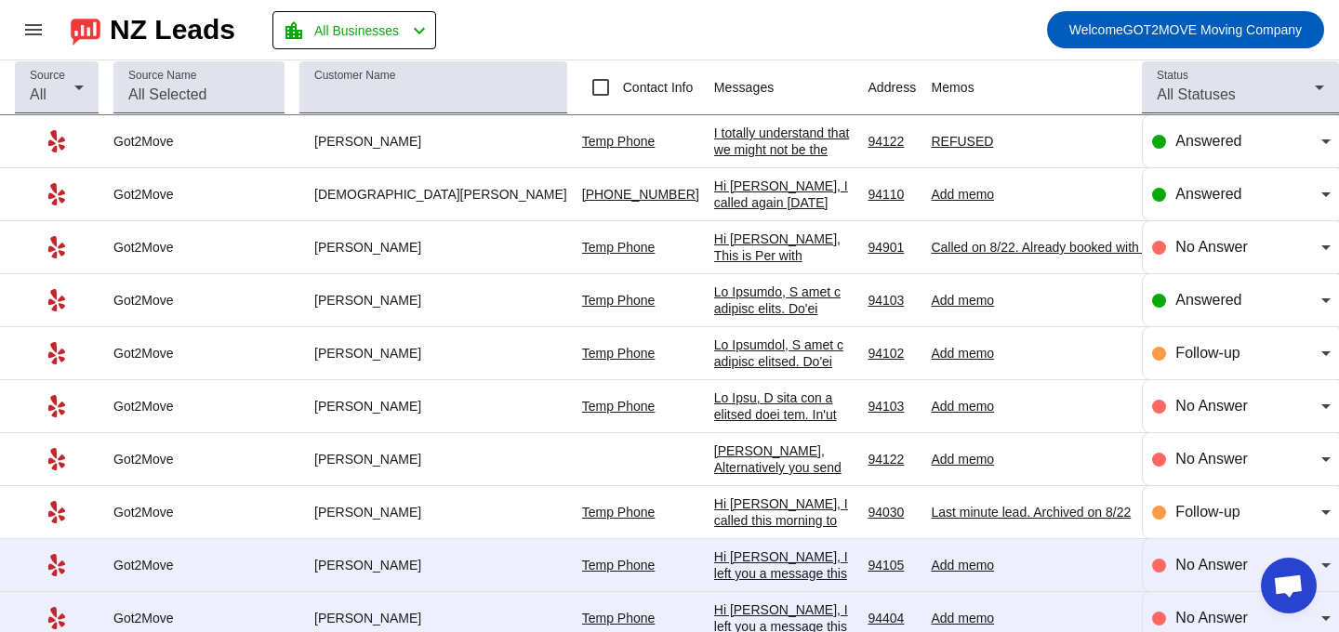 This screenshot has width=1339, height=632. I want to click on img: logo, so click(86, 30).